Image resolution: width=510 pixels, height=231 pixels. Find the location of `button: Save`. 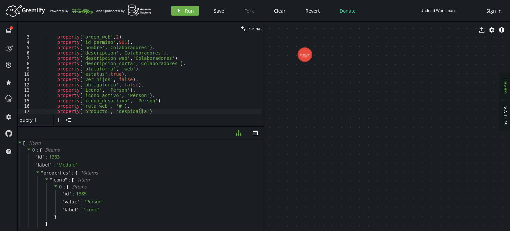

button: Save is located at coordinates (219, 11).